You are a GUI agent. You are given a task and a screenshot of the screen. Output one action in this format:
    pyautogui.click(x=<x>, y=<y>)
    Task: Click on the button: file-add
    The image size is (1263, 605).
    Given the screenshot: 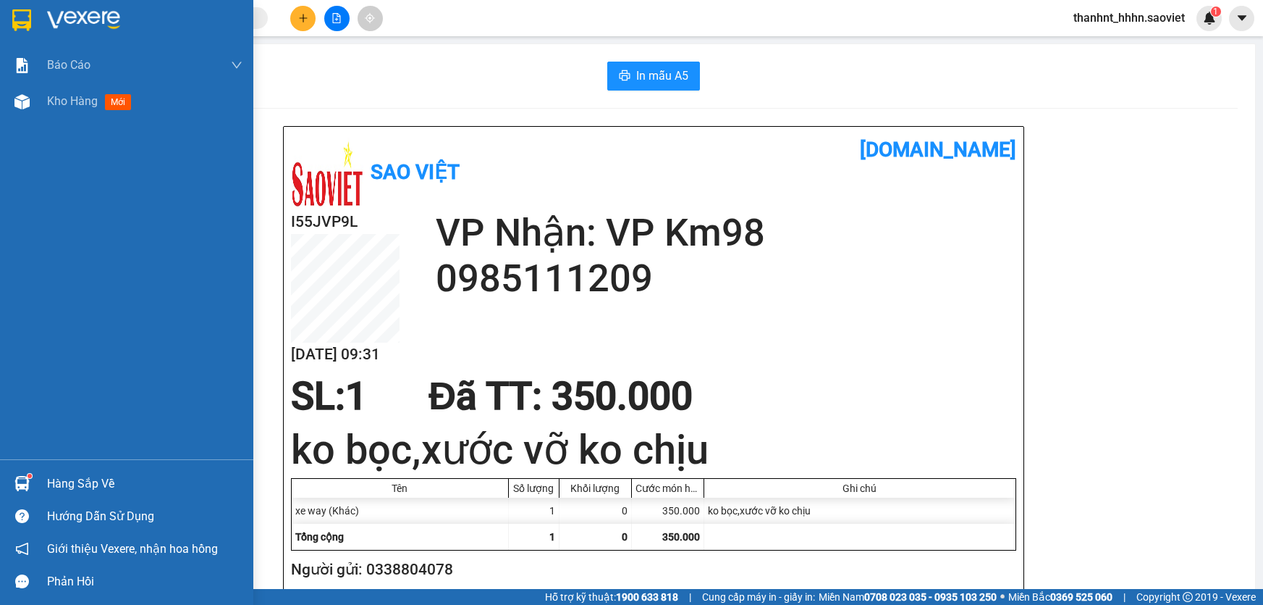 What is the action you would take?
    pyautogui.click(x=337, y=18)
    